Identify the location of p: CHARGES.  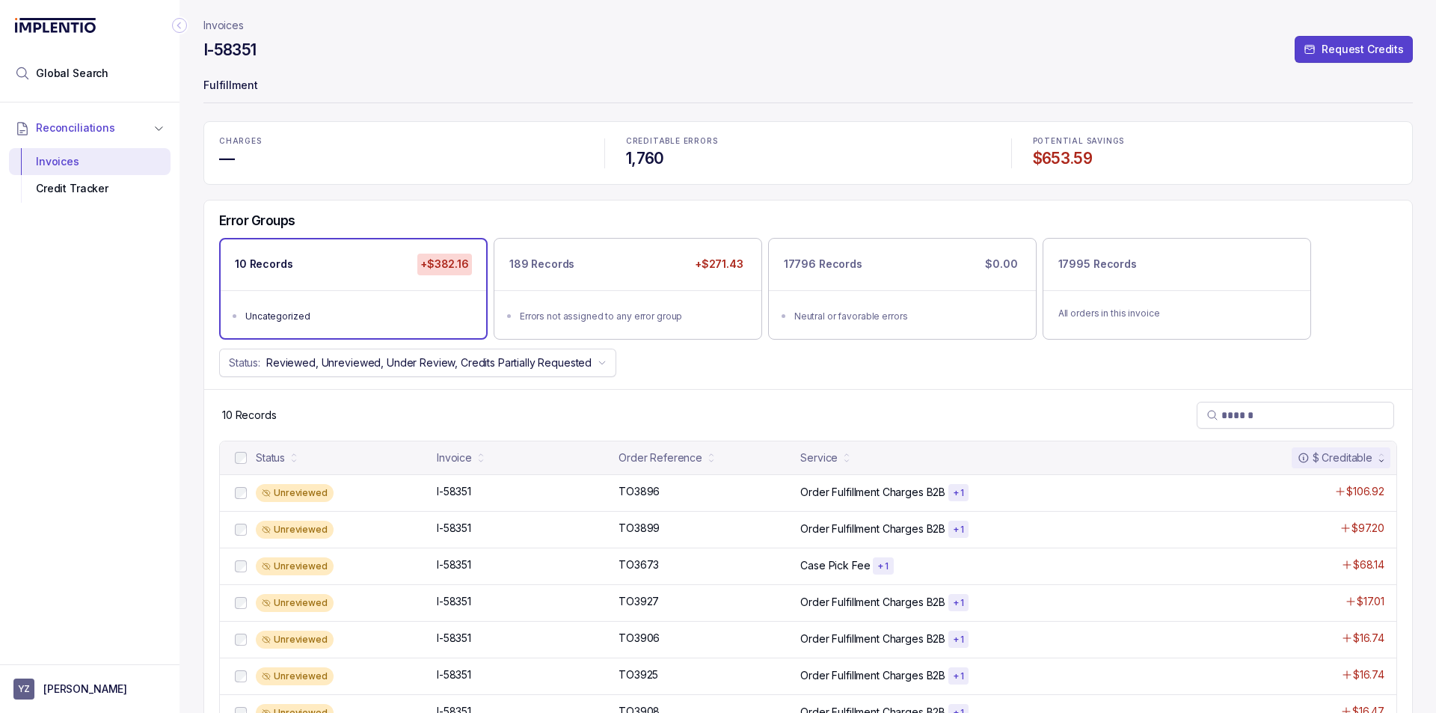
(401, 141).